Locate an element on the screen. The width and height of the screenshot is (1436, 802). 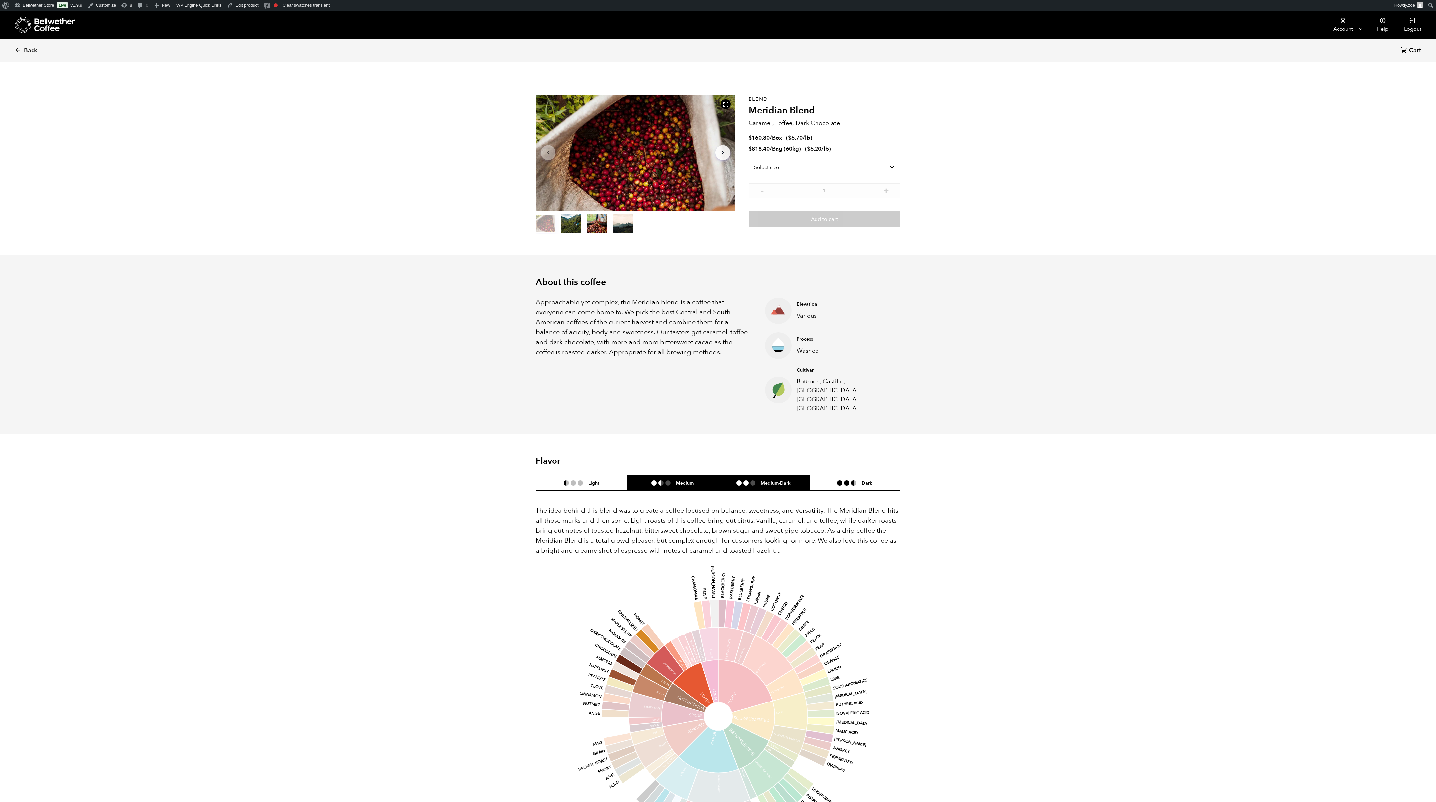
span: zoe is located at coordinates (1412, 5).